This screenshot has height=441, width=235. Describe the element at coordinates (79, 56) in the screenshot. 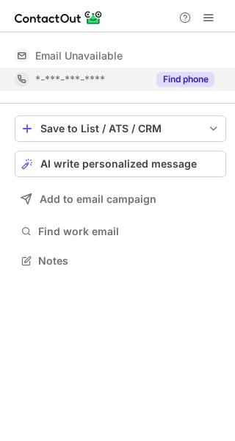

I see `span: Email Unavailable` at that location.